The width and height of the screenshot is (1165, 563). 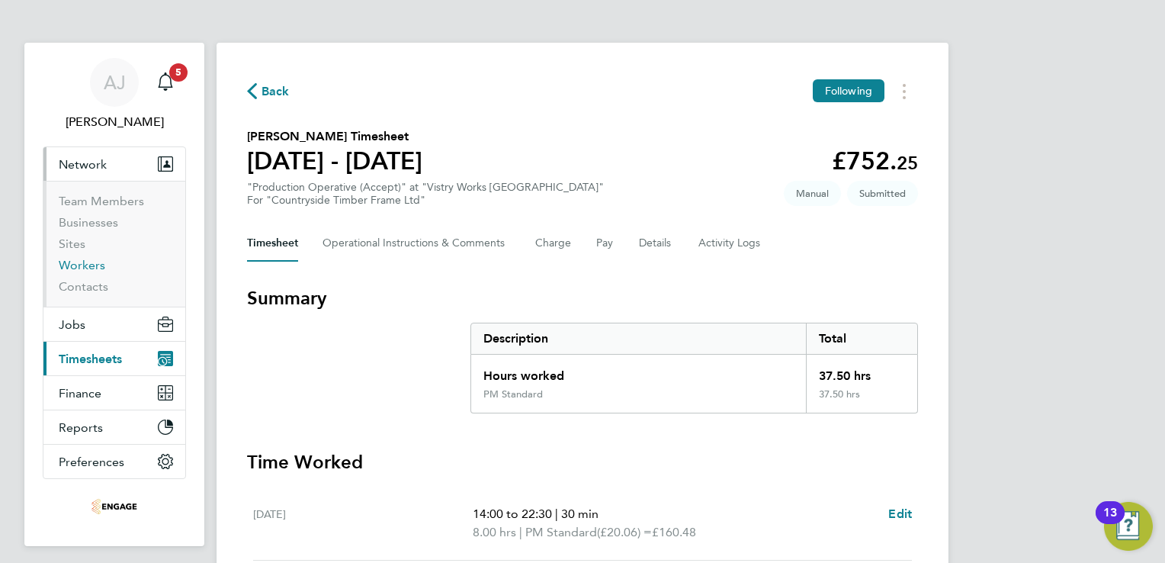 I want to click on button: Jobs, so click(x=114, y=324).